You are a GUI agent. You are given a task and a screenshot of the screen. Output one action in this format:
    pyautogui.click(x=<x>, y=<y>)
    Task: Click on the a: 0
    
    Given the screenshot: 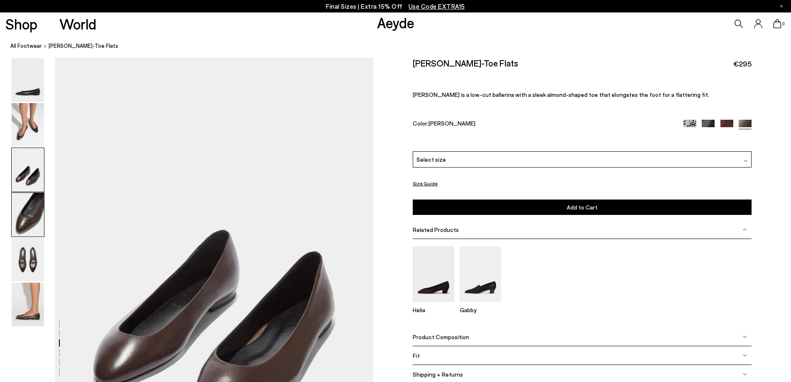 What is the action you would take?
    pyautogui.click(x=777, y=24)
    